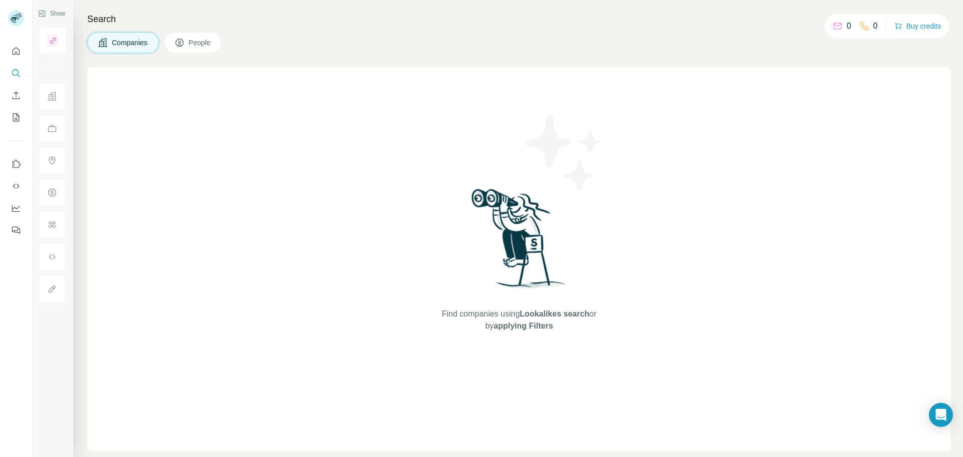 The width and height of the screenshot is (963, 457). I want to click on div: Open Intercom Messenger, so click(941, 415).